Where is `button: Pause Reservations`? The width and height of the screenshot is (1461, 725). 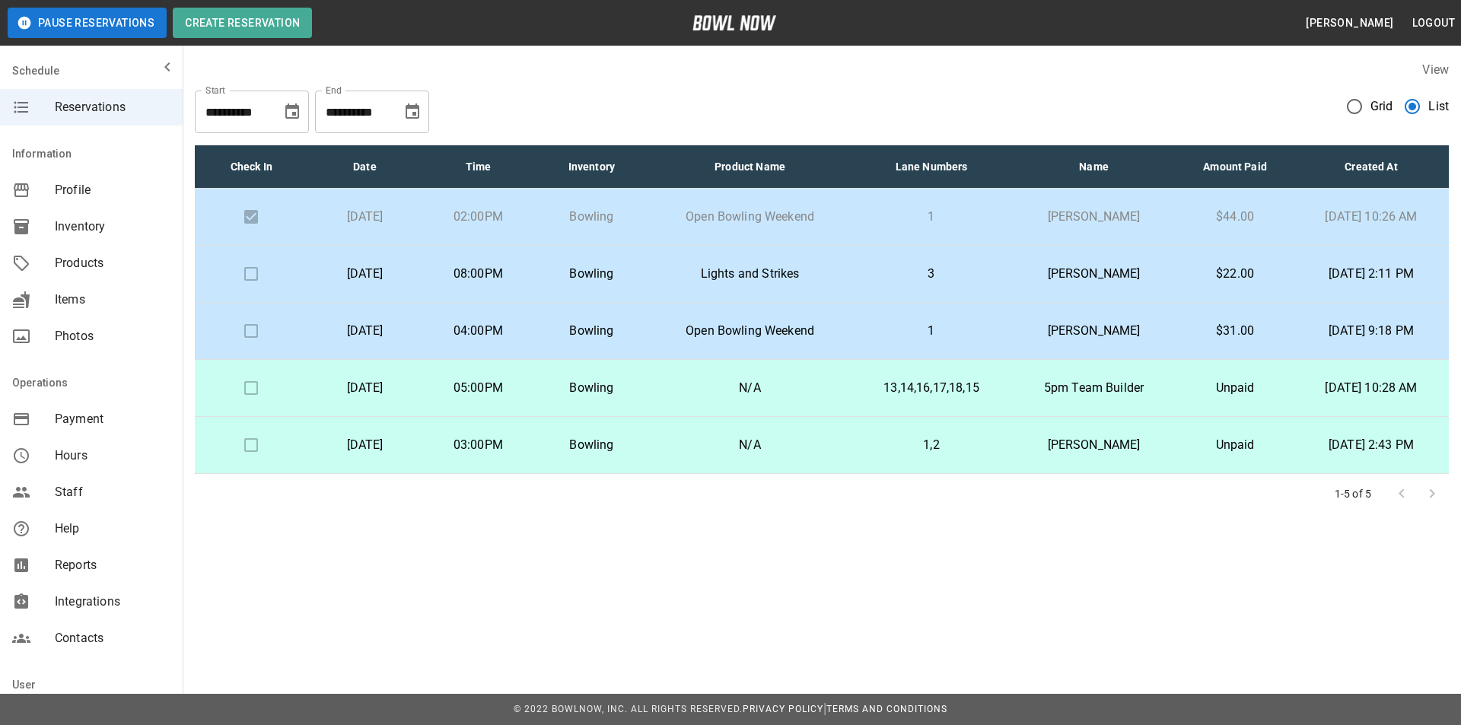 button: Pause Reservations is located at coordinates (87, 23).